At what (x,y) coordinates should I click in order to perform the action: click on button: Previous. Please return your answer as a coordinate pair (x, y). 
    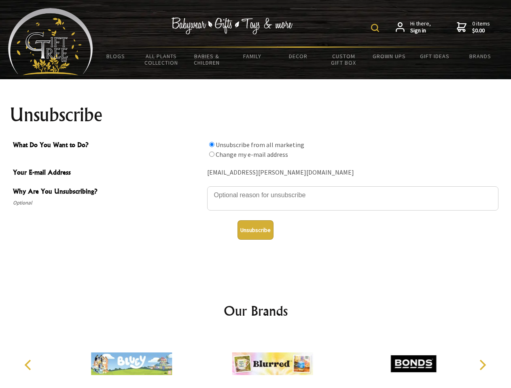
    Looking at the image, I should click on (29, 365).